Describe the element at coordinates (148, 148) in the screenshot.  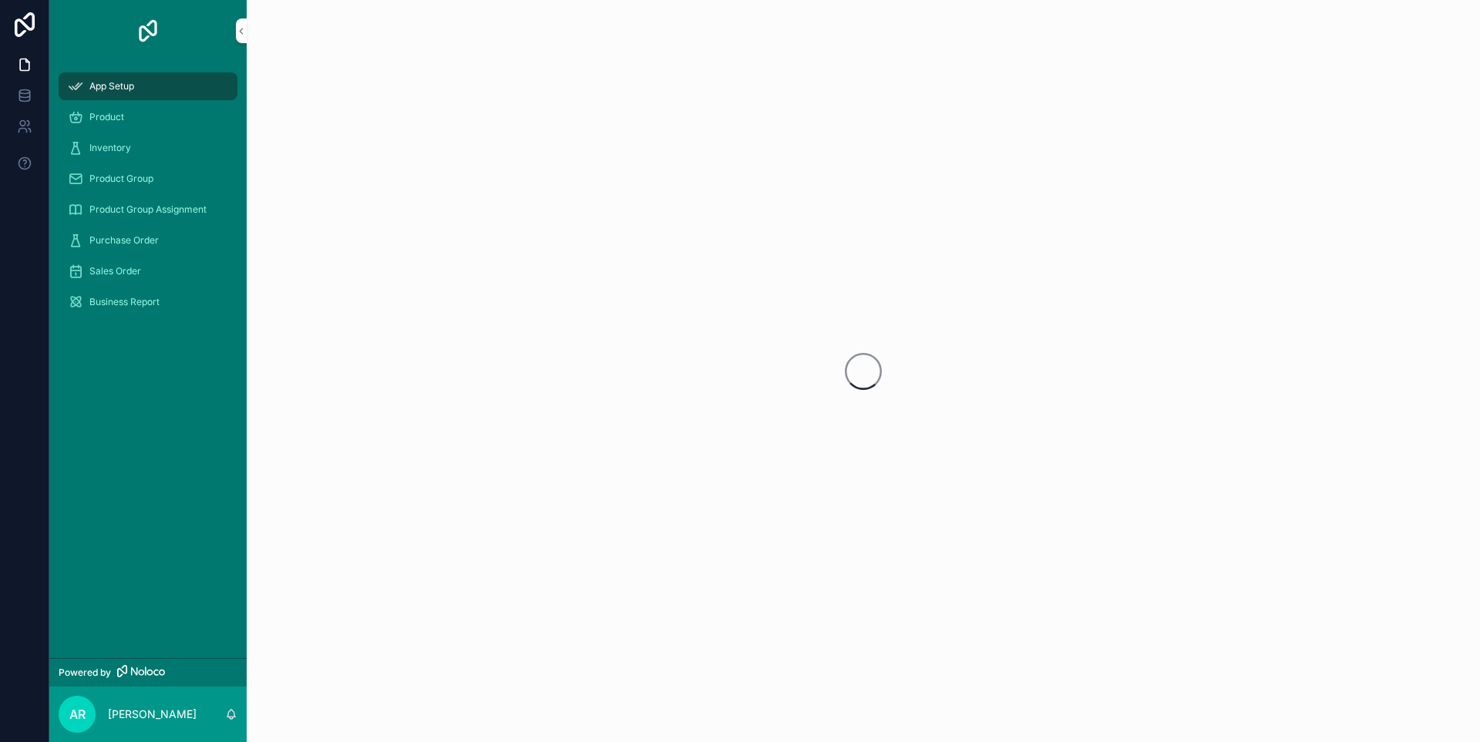
I see `a: Inventory` at that location.